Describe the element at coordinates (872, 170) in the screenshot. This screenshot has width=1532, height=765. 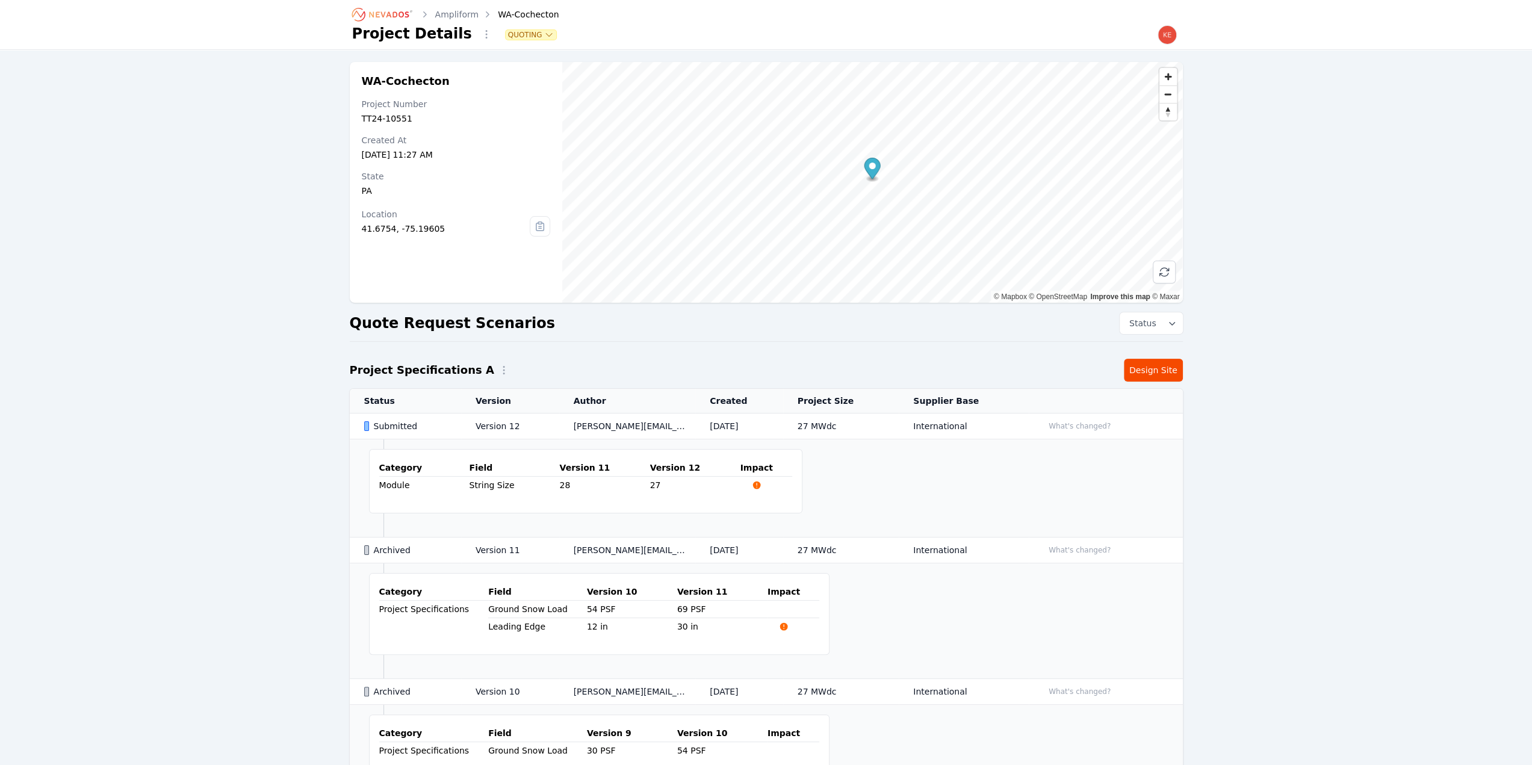
I see `div: Map marker` at that location.